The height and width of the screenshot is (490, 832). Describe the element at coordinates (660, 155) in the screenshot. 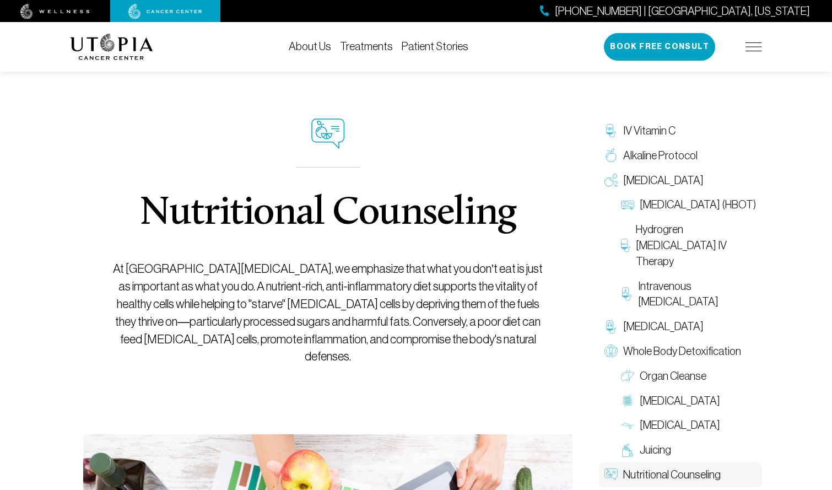

I see `span: Alkaline Protocol` at that location.